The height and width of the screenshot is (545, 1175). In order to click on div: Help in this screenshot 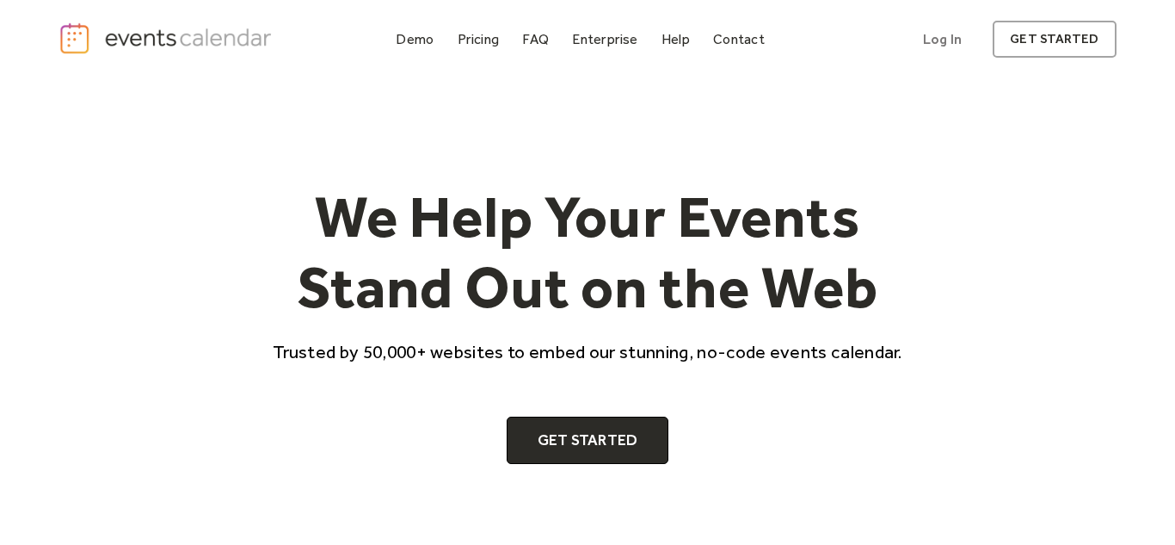, I will do `click(675, 39)`.